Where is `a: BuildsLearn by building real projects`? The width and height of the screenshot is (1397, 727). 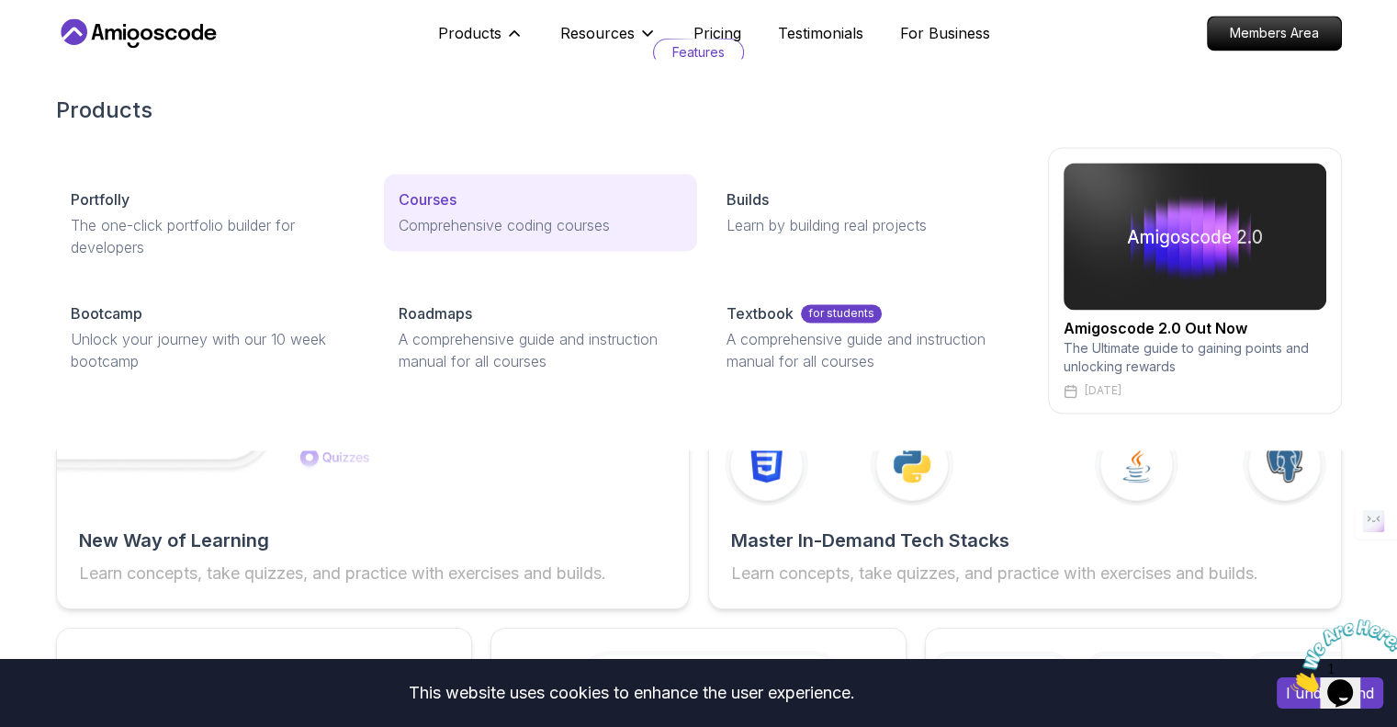 a: BuildsLearn by building real projects is located at coordinates (868, 212).